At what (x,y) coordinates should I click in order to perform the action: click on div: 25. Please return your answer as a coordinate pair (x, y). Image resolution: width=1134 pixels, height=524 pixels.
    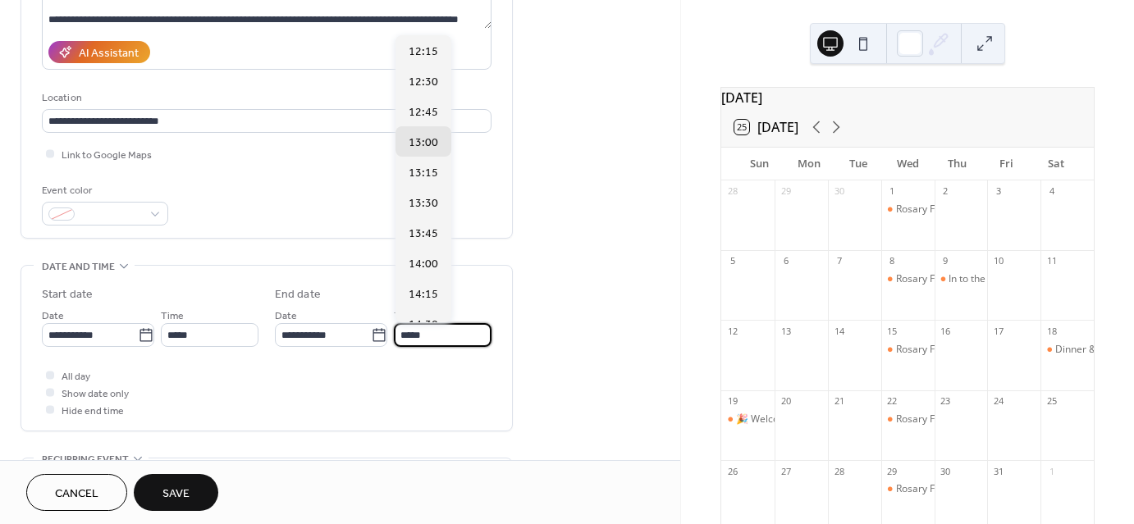
    Looking at the image, I should click on (1051, 401).